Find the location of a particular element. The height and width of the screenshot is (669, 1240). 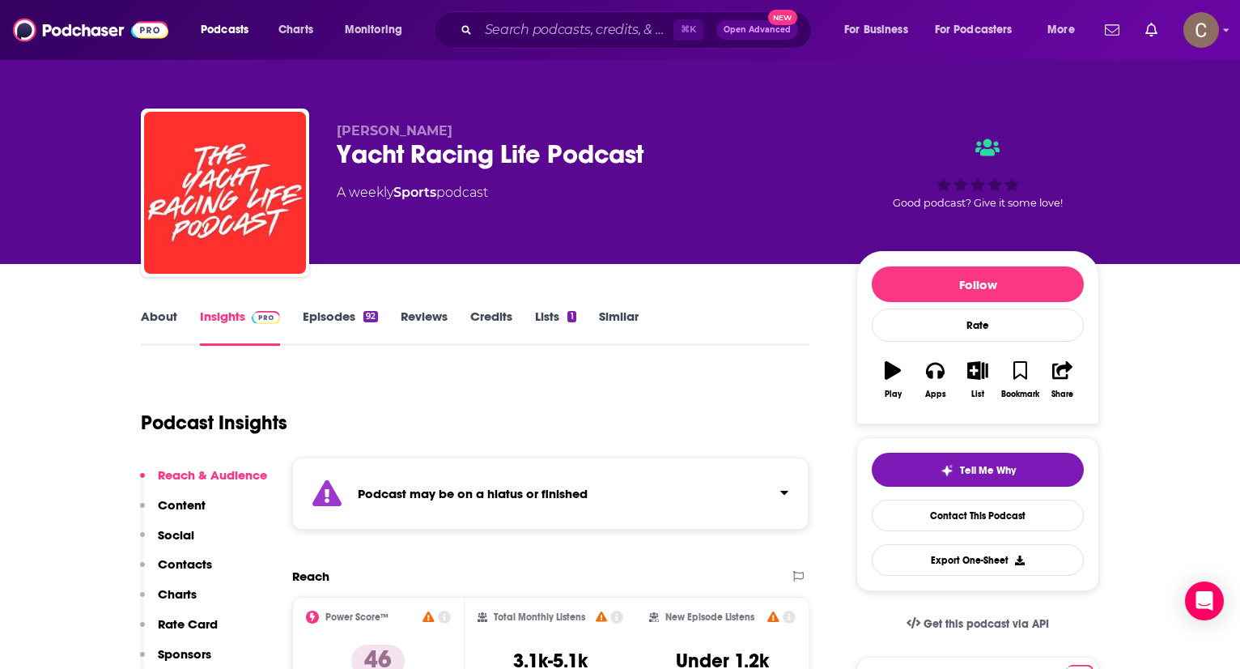

button: Contacts is located at coordinates (176, 571).